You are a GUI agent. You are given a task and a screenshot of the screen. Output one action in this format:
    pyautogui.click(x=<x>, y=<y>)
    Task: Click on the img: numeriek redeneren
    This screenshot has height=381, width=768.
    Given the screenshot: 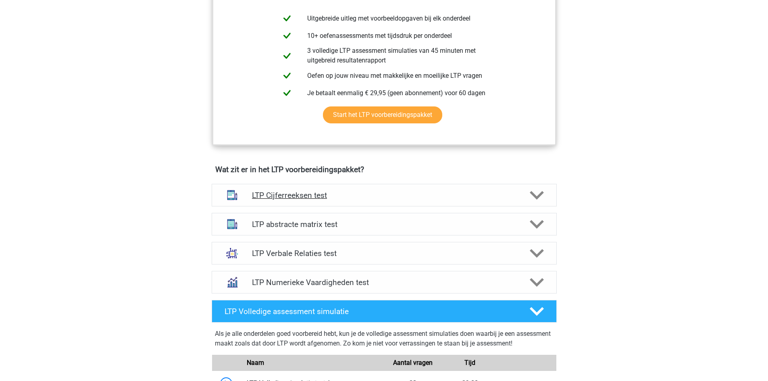 What is the action you would take?
    pyautogui.click(x=232, y=282)
    